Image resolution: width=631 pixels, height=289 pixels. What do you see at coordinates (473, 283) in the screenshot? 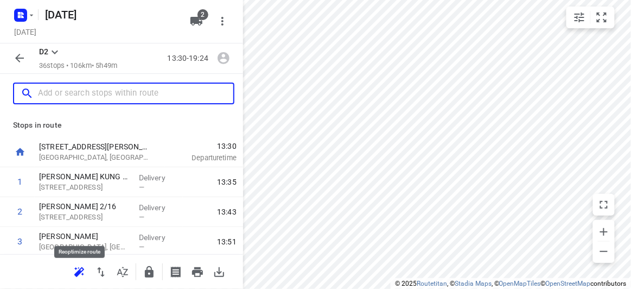
I see `a: Stadia Maps` at bounding box center [473, 283].